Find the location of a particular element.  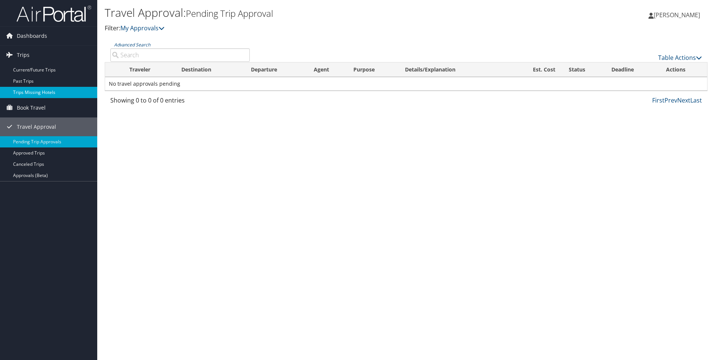

a: Table Actions is located at coordinates (680, 58).